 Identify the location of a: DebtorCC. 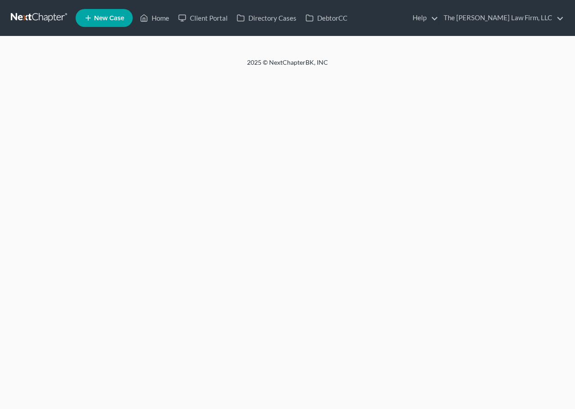
(326, 18).